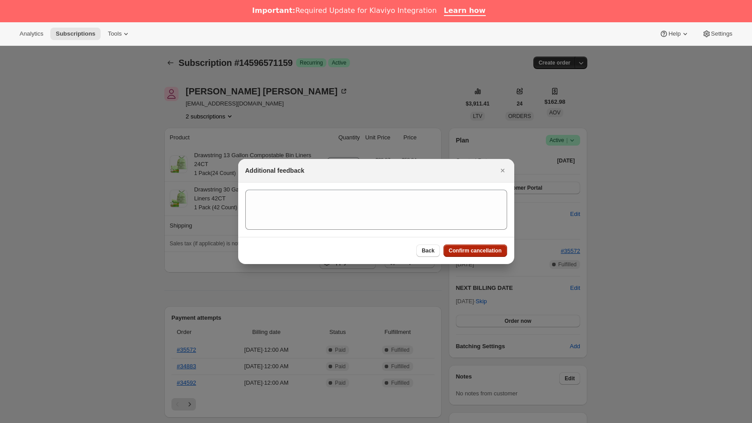 The width and height of the screenshot is (752, 423). I want to click on span: Confirm cancellation, so click(475, 251).